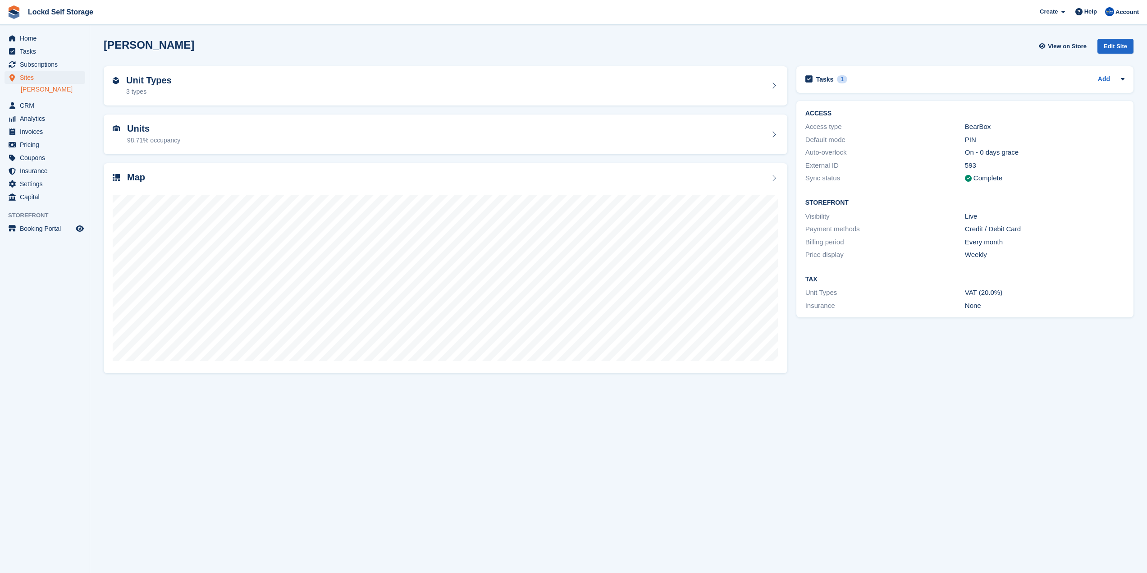 The width and height of the screenshot is (1147, 573). I want to click on img: unit-type-icn-2b2737a686de81e16bb02015468b77c625bbabd49415b5ef34ead5e3b44a266d.svg, so click(116, 81).